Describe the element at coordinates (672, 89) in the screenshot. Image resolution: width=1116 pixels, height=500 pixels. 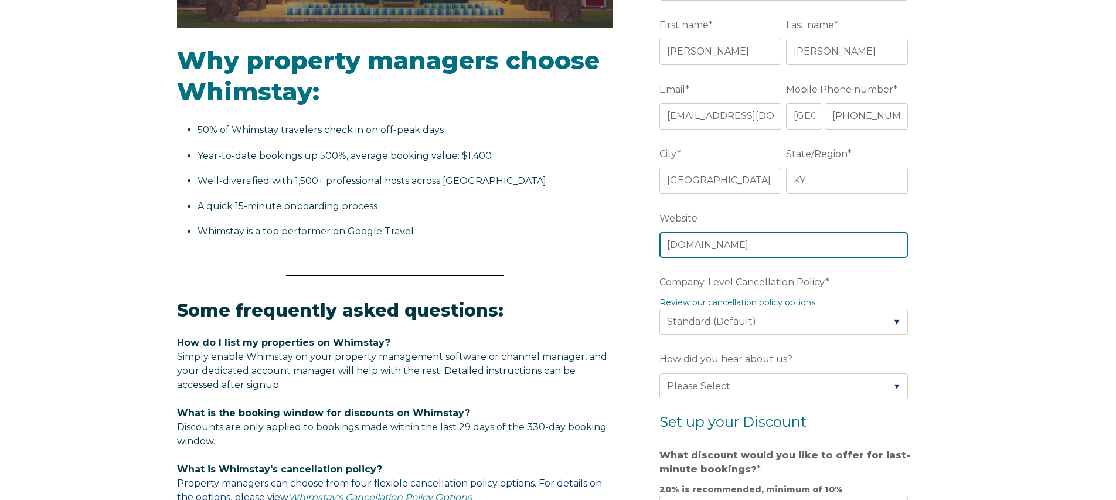
I see `span: Email` at that location.